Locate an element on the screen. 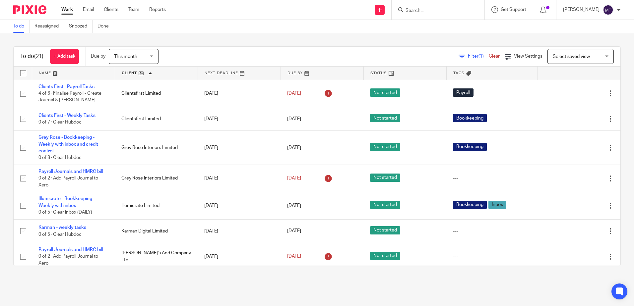 Image resolution: width=634 pixels, height=306 pixels. span: 0 of 5 · Clear inbox (DAILY) is located at coordinates (65, 213).